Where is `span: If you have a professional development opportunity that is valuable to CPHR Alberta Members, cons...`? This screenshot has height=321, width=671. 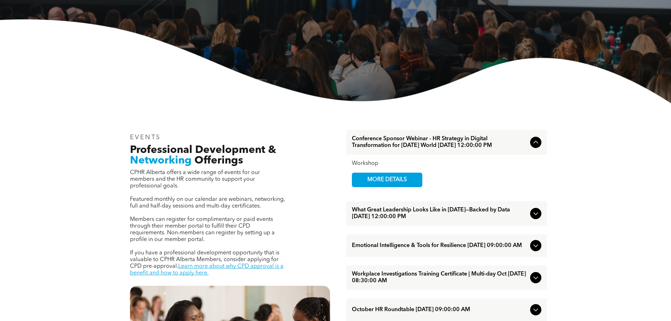 span: If you have a professional development opportunity that is valuable to CPHR Alberta Members, cons... is located at coordinates (205, 260).